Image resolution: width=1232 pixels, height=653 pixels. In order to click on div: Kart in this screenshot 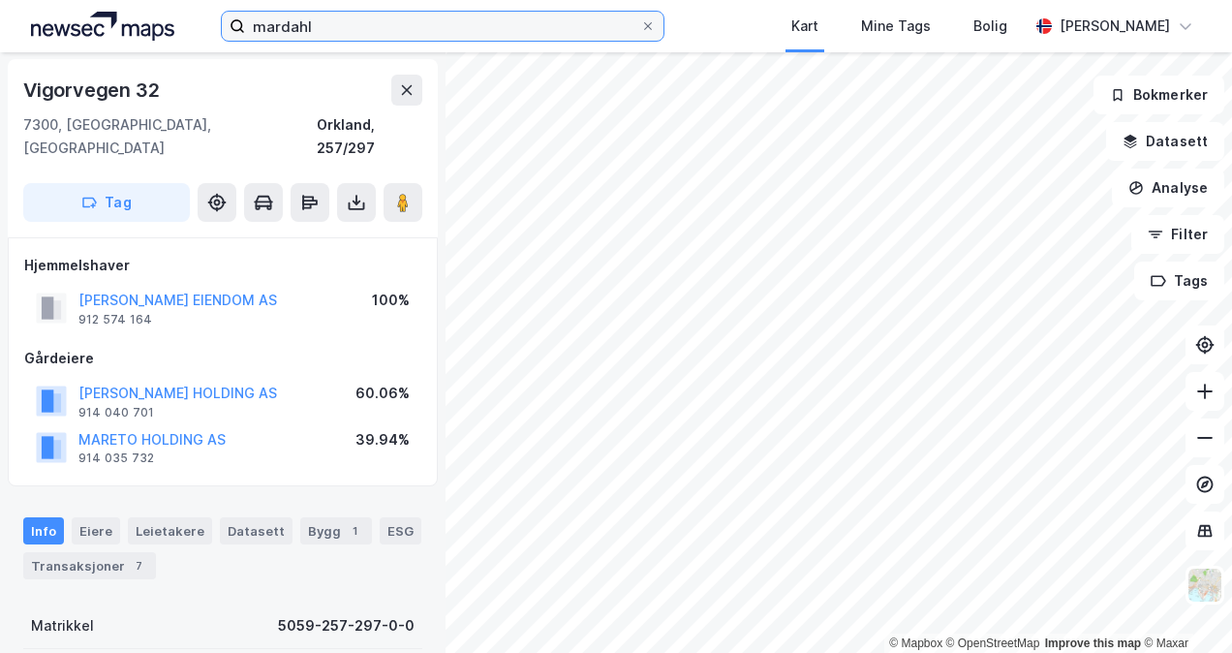, I will do `click(805, 26)`.